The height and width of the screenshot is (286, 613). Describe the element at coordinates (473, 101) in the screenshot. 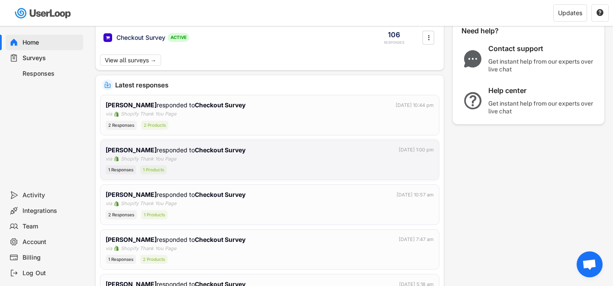

I see `img: QuestionMarkInverseMajor.svg` at that location.